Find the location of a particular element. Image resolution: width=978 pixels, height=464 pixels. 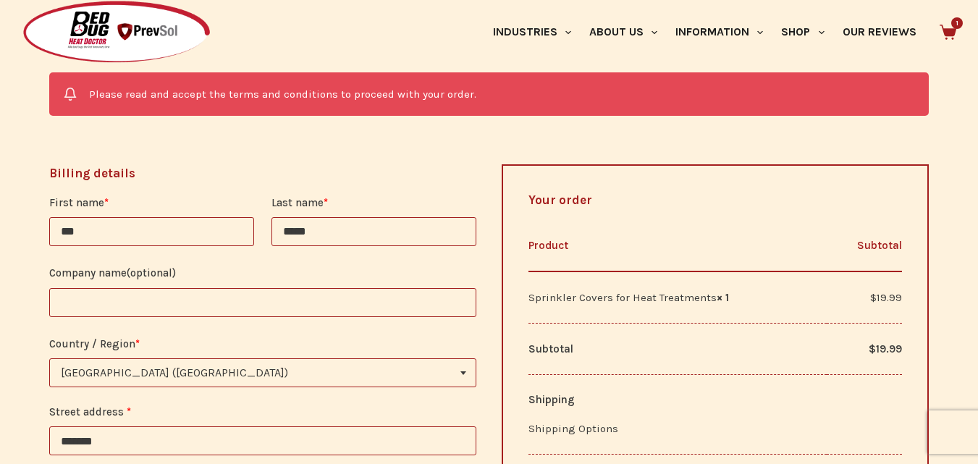

h3: Billing details is located at coordinates (263, 174).